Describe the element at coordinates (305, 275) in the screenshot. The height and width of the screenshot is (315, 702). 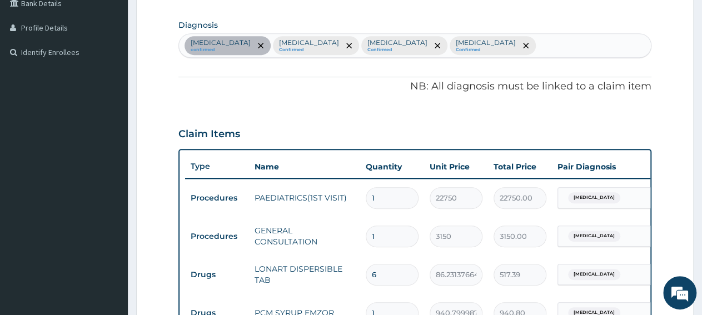
I see `td: LONART DISPERSIBLE TAB` at that location.